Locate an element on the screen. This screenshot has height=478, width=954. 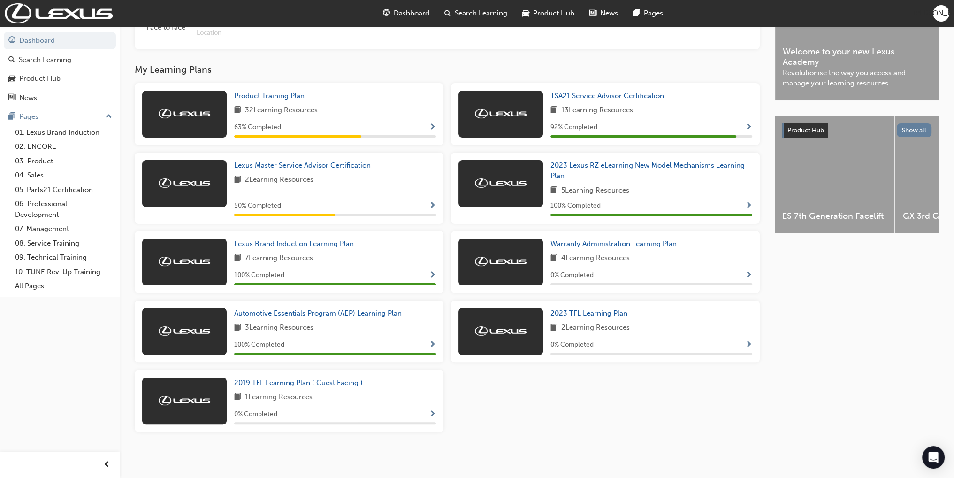
span: Welcome to your new Lexus Academy is located at coordinates (857, 57).